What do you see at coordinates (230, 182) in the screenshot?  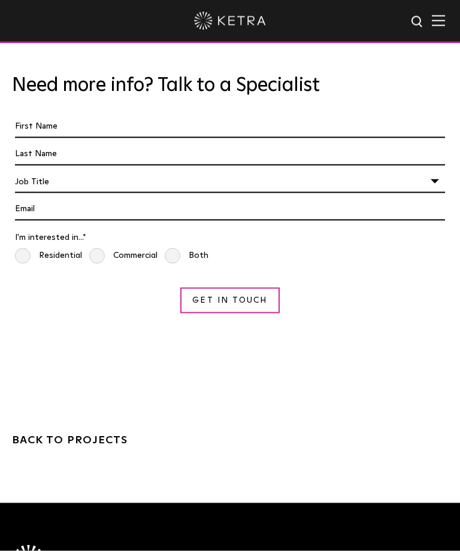 I see `div: Job Title` at bounding box center [230, 182].